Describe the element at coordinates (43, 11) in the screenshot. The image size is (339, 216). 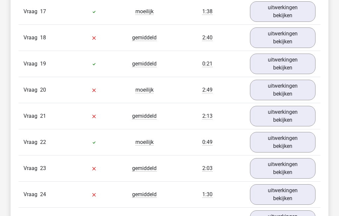
I see `span: 17` at that location.